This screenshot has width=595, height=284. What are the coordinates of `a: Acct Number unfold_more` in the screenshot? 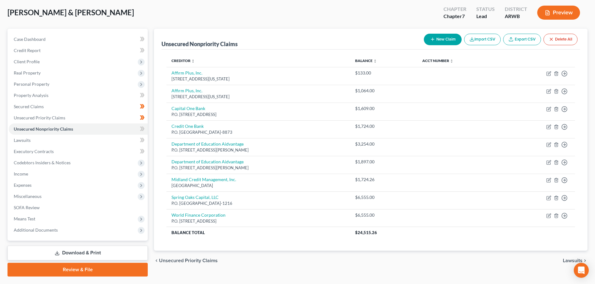 It's located at (438, 61).